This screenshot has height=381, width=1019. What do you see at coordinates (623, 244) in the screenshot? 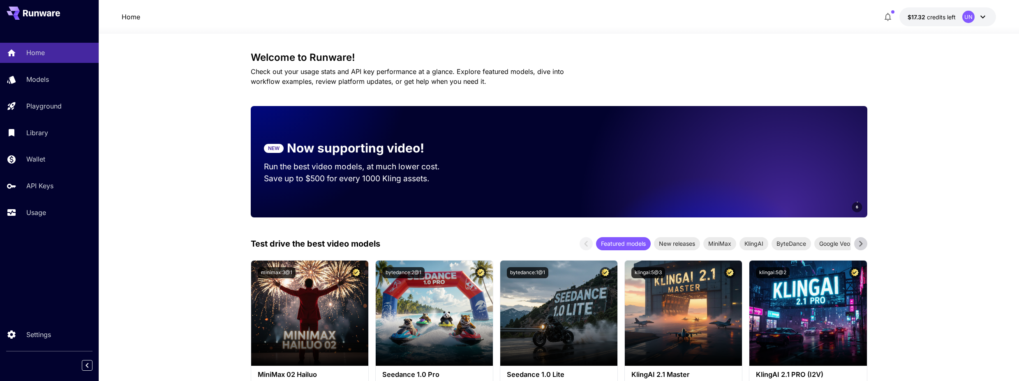
I see `div: Featured models` at bounding box center [623, 244].